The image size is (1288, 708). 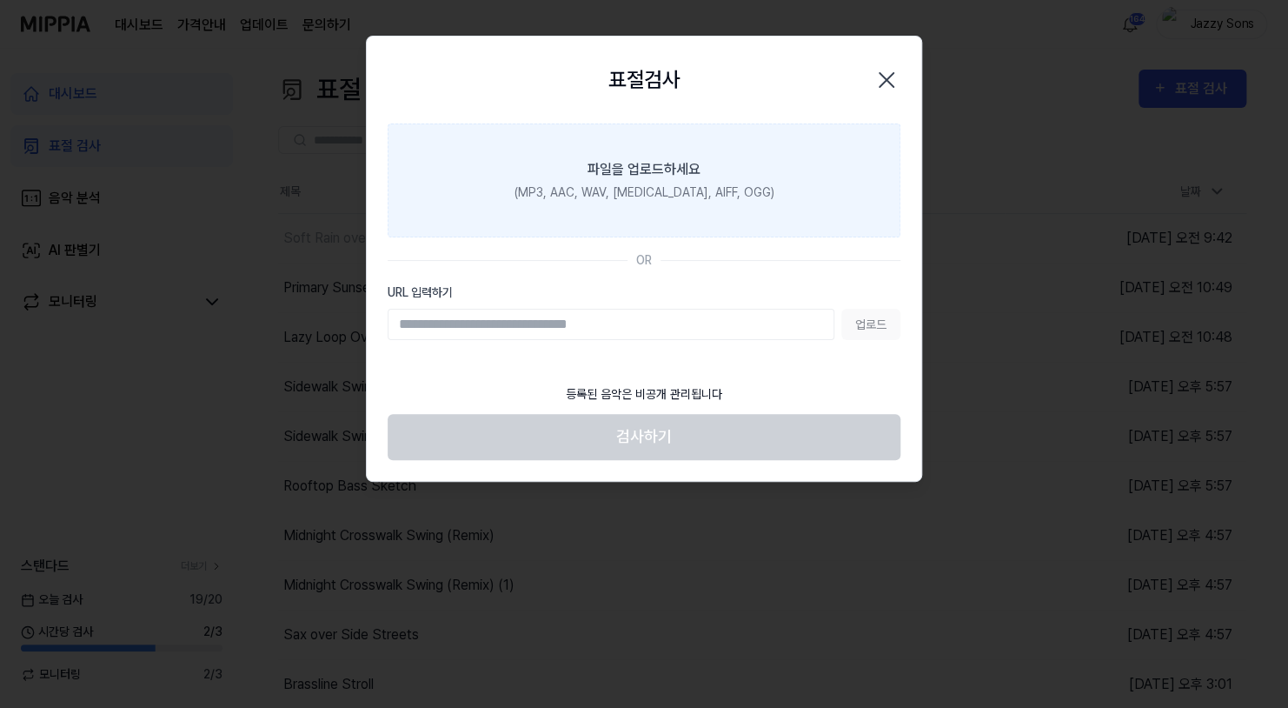 I want to click on div: OR, so click(x=644, y=260).